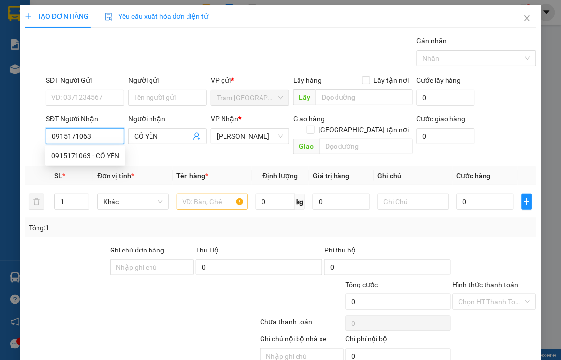 The width and height of the screenshot is (561, 360). I want to click on span: Giao, so click(306, 147).